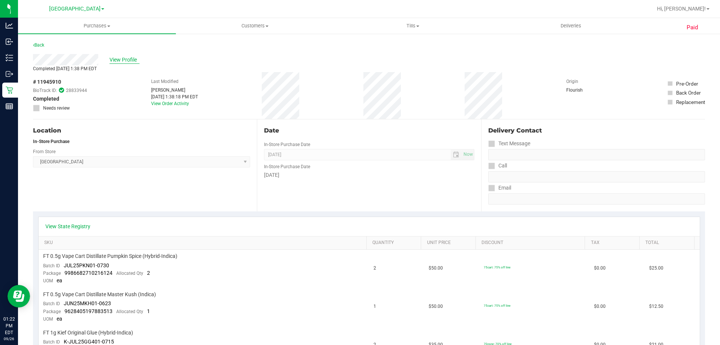 The width and height of the screenshot is (720, 345). Describe the element at coordinates (47, 82) in the screenshot. I see `span: # 11945910` at that location.